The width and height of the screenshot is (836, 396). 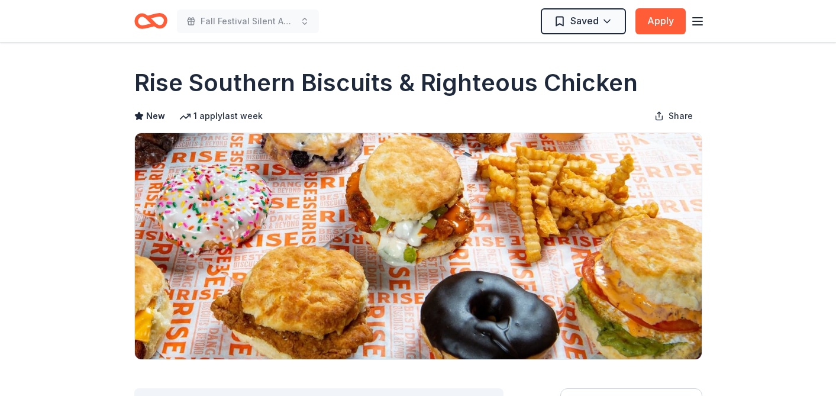 I want to click on img: Image for Rise Southern Biscuits & Righteous Chicken, so click(x=418, y=246).